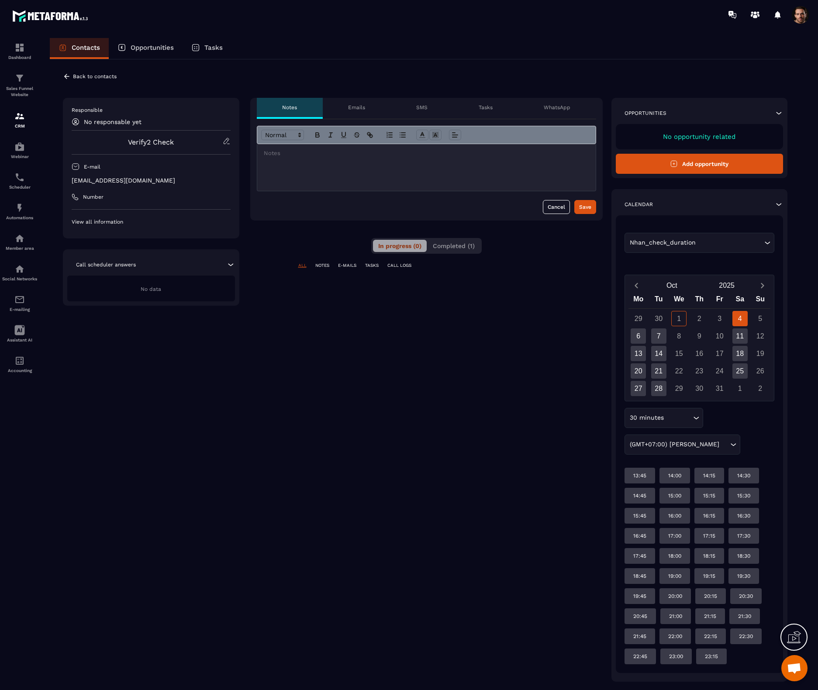 The height and width of the screenshot is (690, 818). What do you see at coordinates (151, 222) in the screenshot?
I see `p: View all information` at bounding box center [151, 222].